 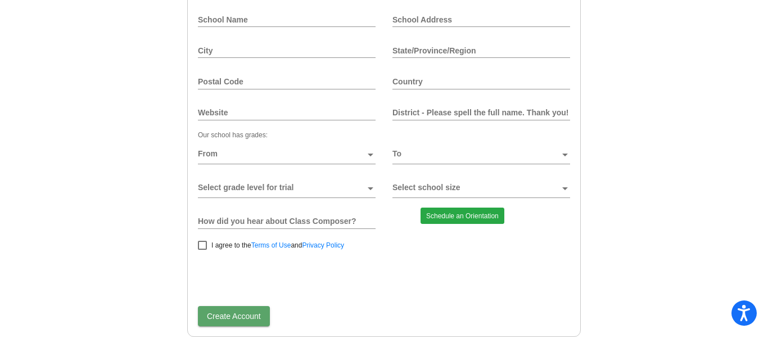 What do you see at coordinates (323, 245) in the screenshot?
I see `a: Privacy Policy` at bounding box center [323, 245].